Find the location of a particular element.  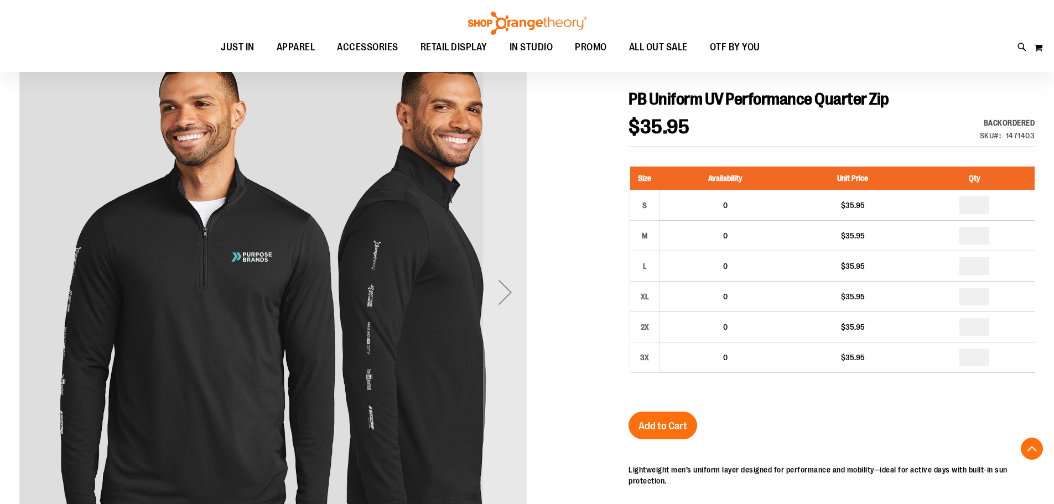

div: L is located at coordinates (644, 266).